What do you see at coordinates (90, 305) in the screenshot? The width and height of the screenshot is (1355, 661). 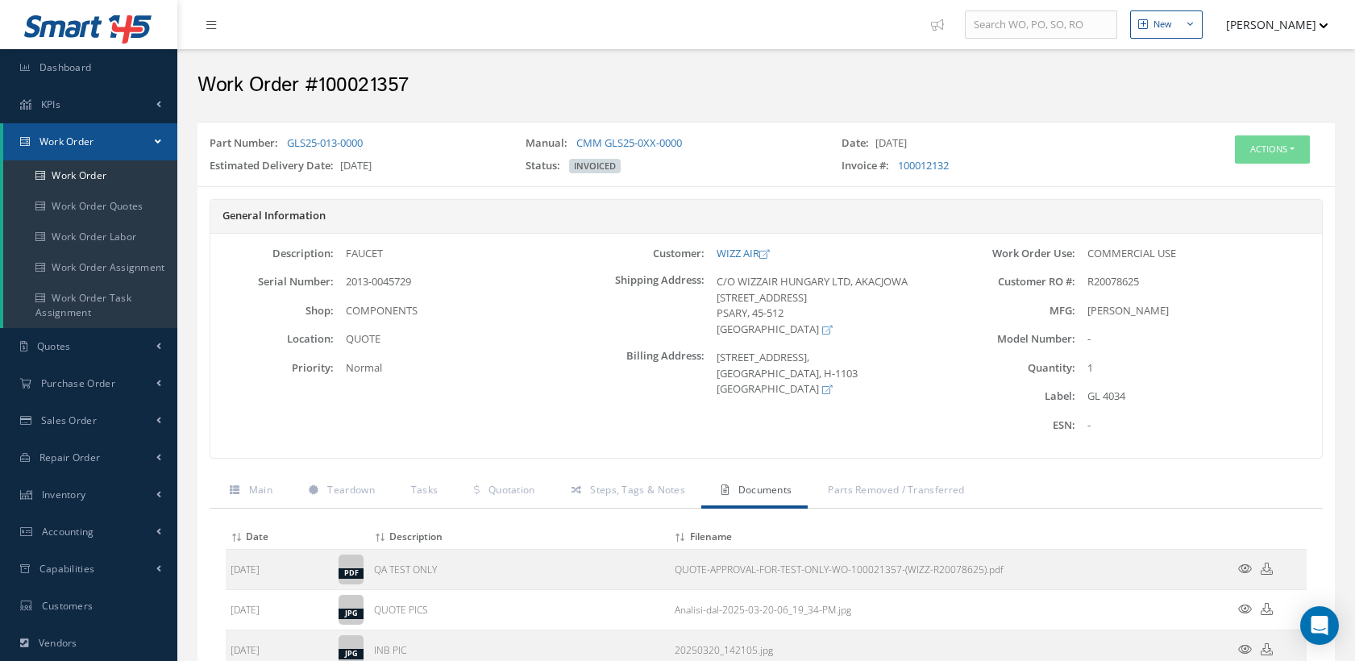 I see `a: Work Order Task Assignment` at bounding box center [90, 305].